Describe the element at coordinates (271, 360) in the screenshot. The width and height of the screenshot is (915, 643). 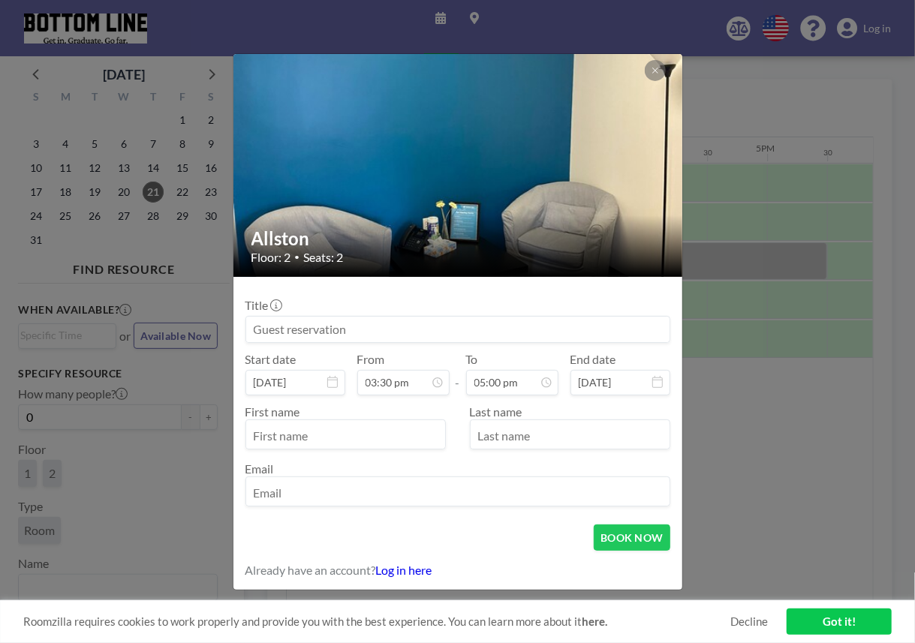
I see `label: Start date` at that location.